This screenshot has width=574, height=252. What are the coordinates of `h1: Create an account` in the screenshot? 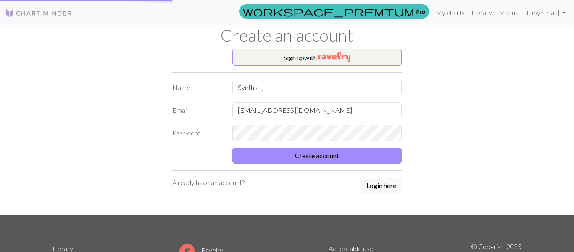 It's located at (287, 35).